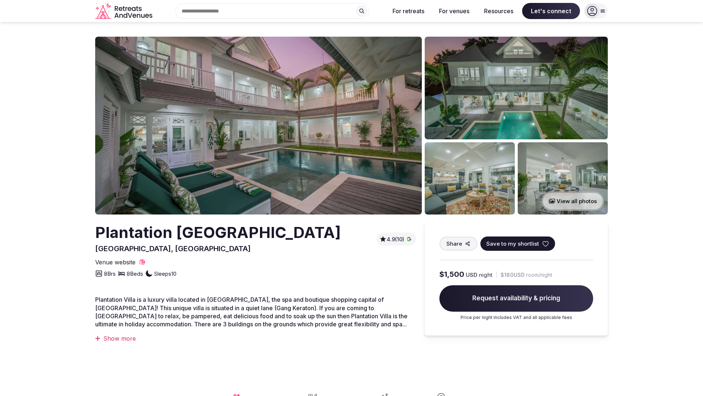  What do you see at coordinates (454, 11) in the screenshot?
I see `button: For venues` at bounding box center [454, 11].